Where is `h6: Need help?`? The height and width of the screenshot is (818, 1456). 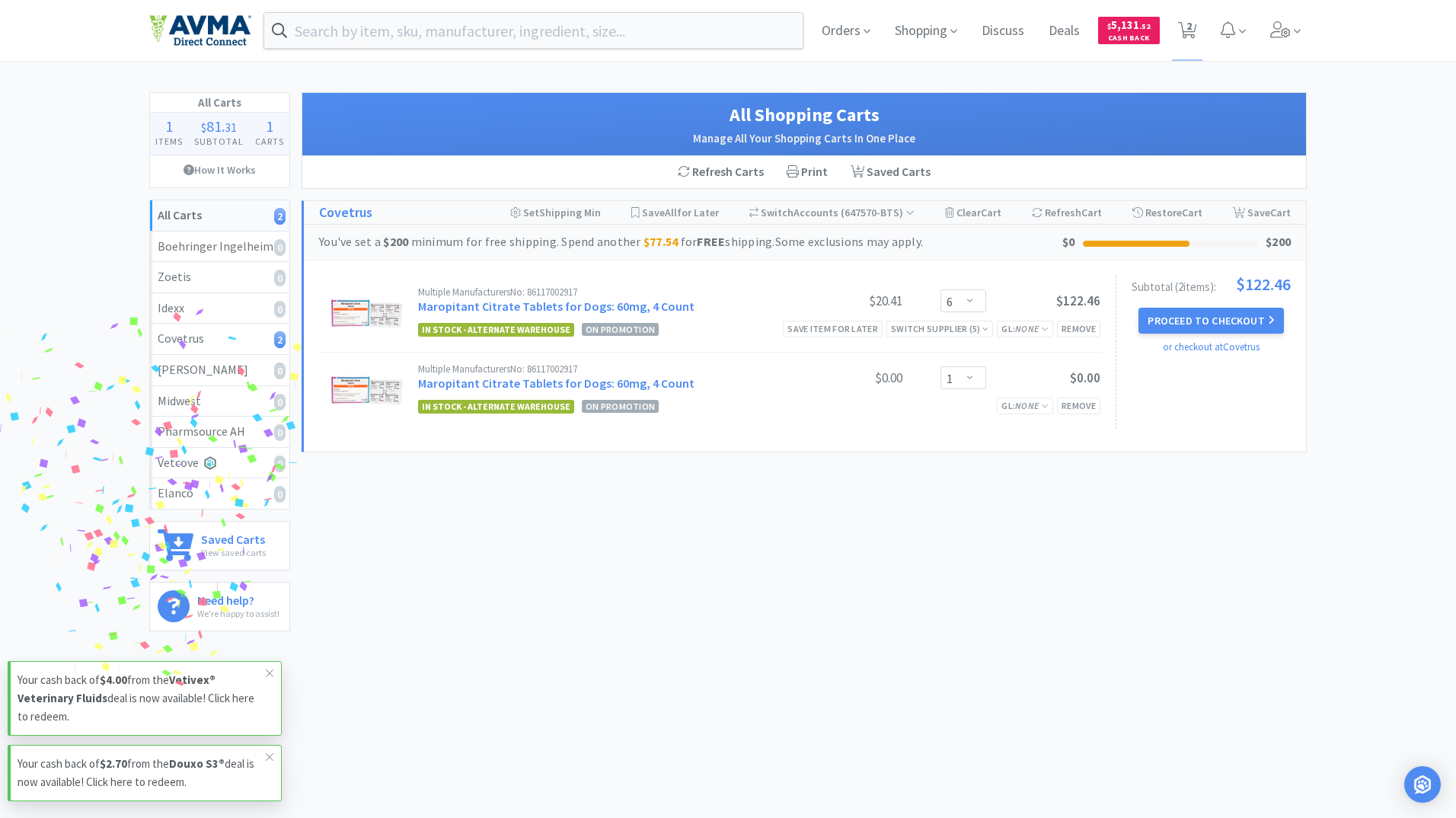 h6: Need help? is located at coordinates (238, 598).